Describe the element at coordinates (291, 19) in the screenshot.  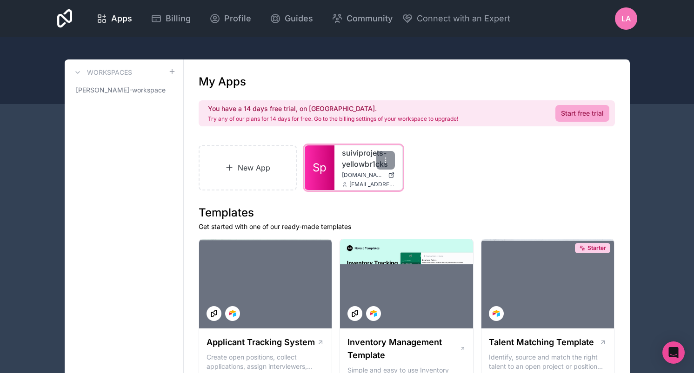
I see `a: Guides` at that location.